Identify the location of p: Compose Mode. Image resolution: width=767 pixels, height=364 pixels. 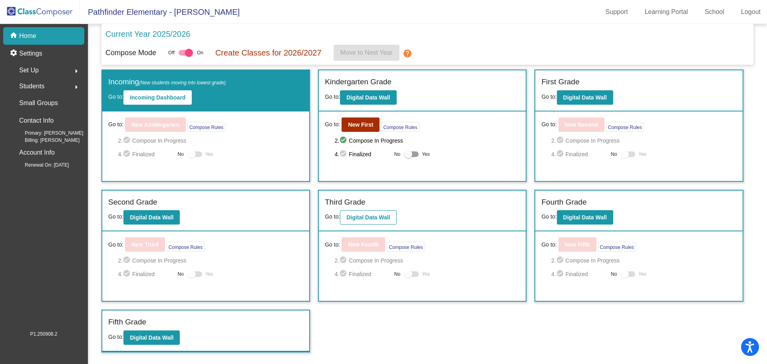
(131, 53).